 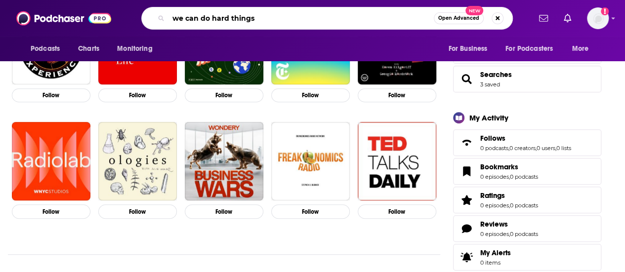 I want to click on a: 3 saved, so click(x=490, y=84).